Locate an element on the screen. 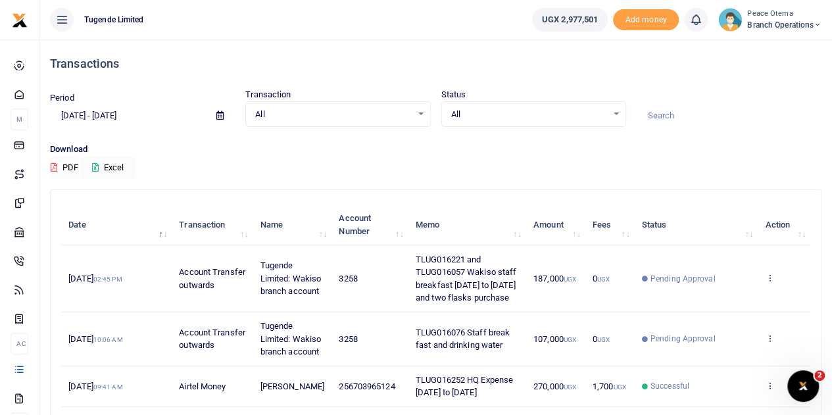 Image resolution: width=832 pixels, height=415 pixels. th: Account Number: activate to sort column ascending is located at coordinates (370, 225).